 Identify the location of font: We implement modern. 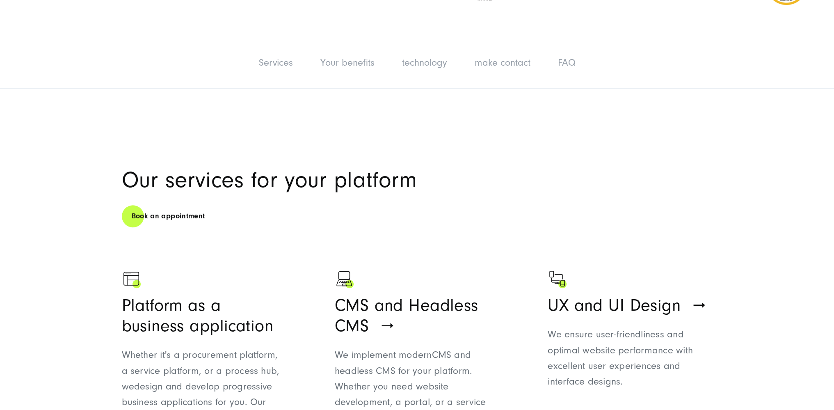
(383, 355).